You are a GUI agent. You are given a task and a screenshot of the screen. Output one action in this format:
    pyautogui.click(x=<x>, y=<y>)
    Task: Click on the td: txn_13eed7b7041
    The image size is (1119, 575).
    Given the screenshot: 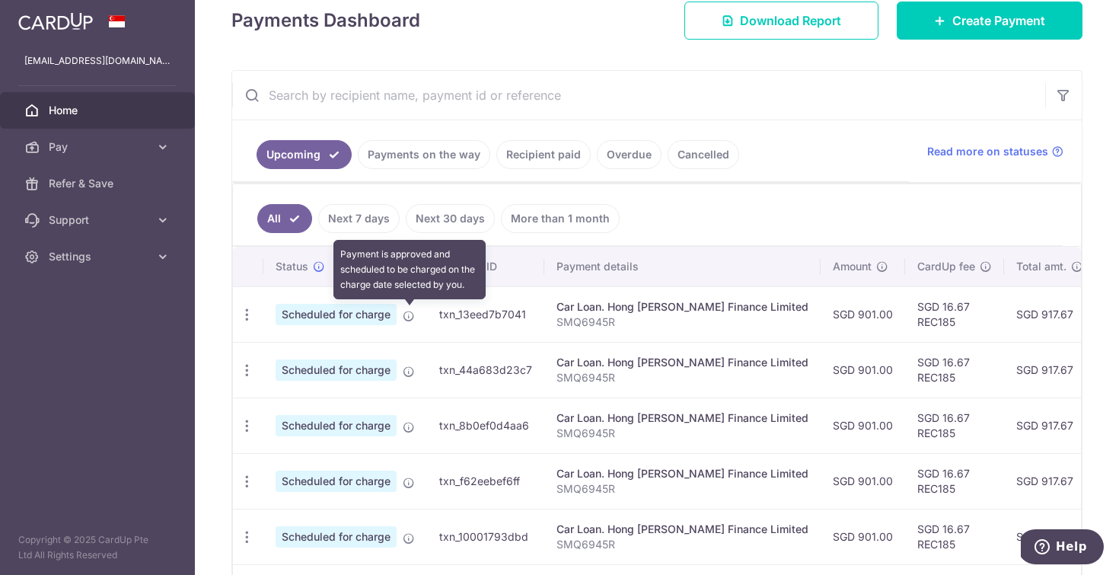 What is the action you would take?
    pyautogui.click(x=486, y=314)
    